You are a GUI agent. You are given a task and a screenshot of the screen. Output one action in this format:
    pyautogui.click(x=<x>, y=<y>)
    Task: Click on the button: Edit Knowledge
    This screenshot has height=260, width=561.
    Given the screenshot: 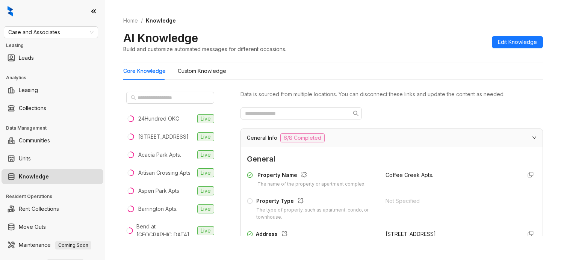 What is the action you would take?
    pyautogui.click(x=518, y=42)
    